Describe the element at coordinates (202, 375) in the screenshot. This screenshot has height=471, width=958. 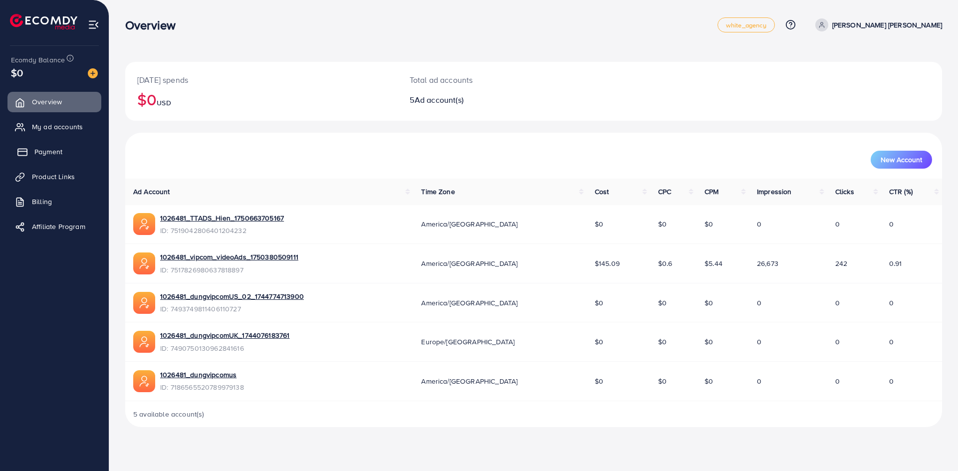
I see `a: 1026481_dungvipcomus` at that location.